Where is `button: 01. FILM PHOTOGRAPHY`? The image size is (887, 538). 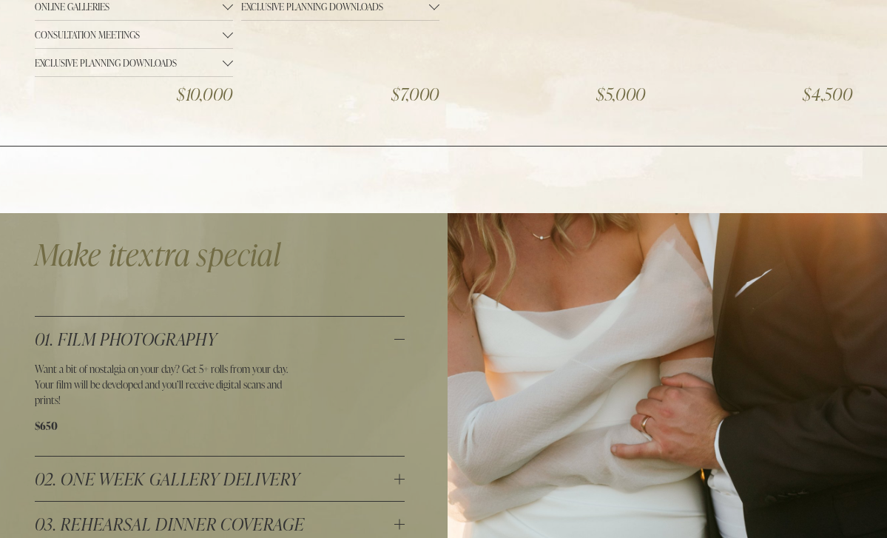 button: 01. FILM PHOTOGRAPHY is located at coordinates (220, 339).